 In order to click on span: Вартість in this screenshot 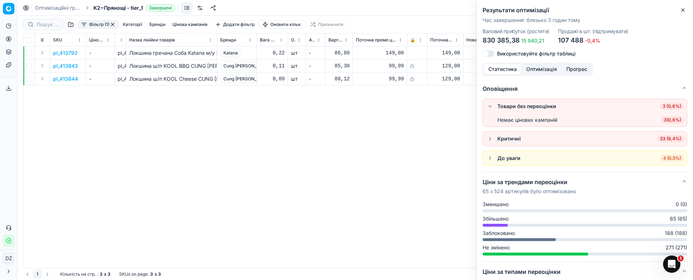, I will do `click(335, 40)`.